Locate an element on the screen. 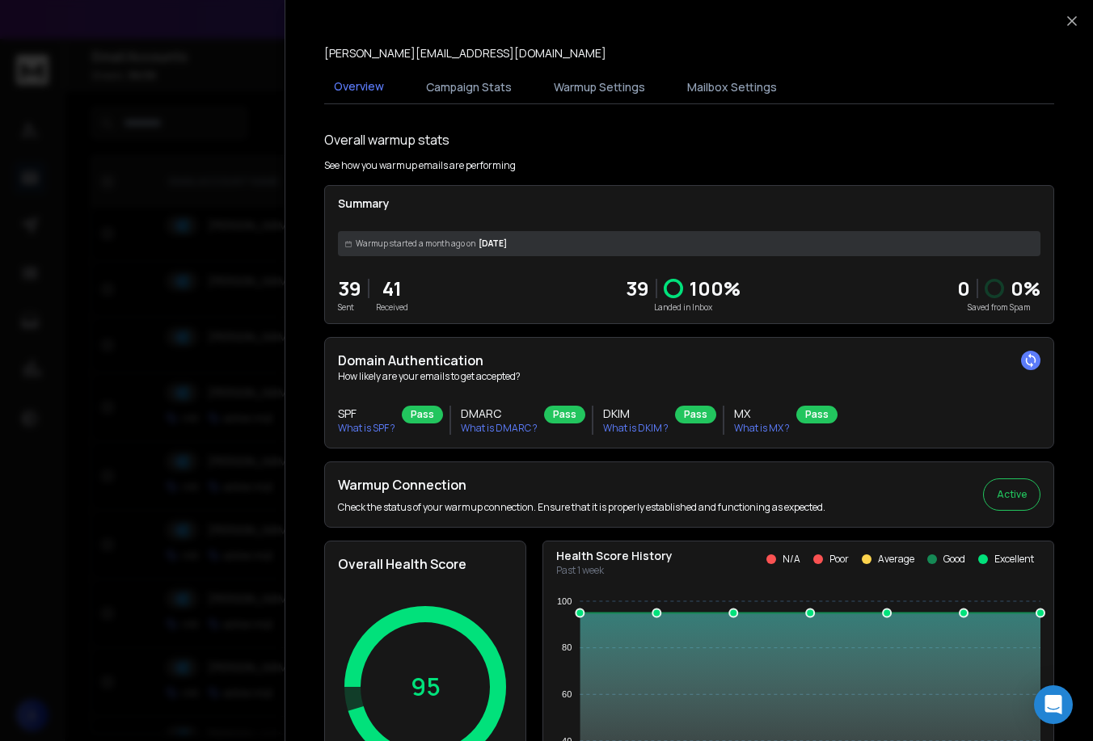  h2: Overall Health Score is located at coordinates (425, 564).